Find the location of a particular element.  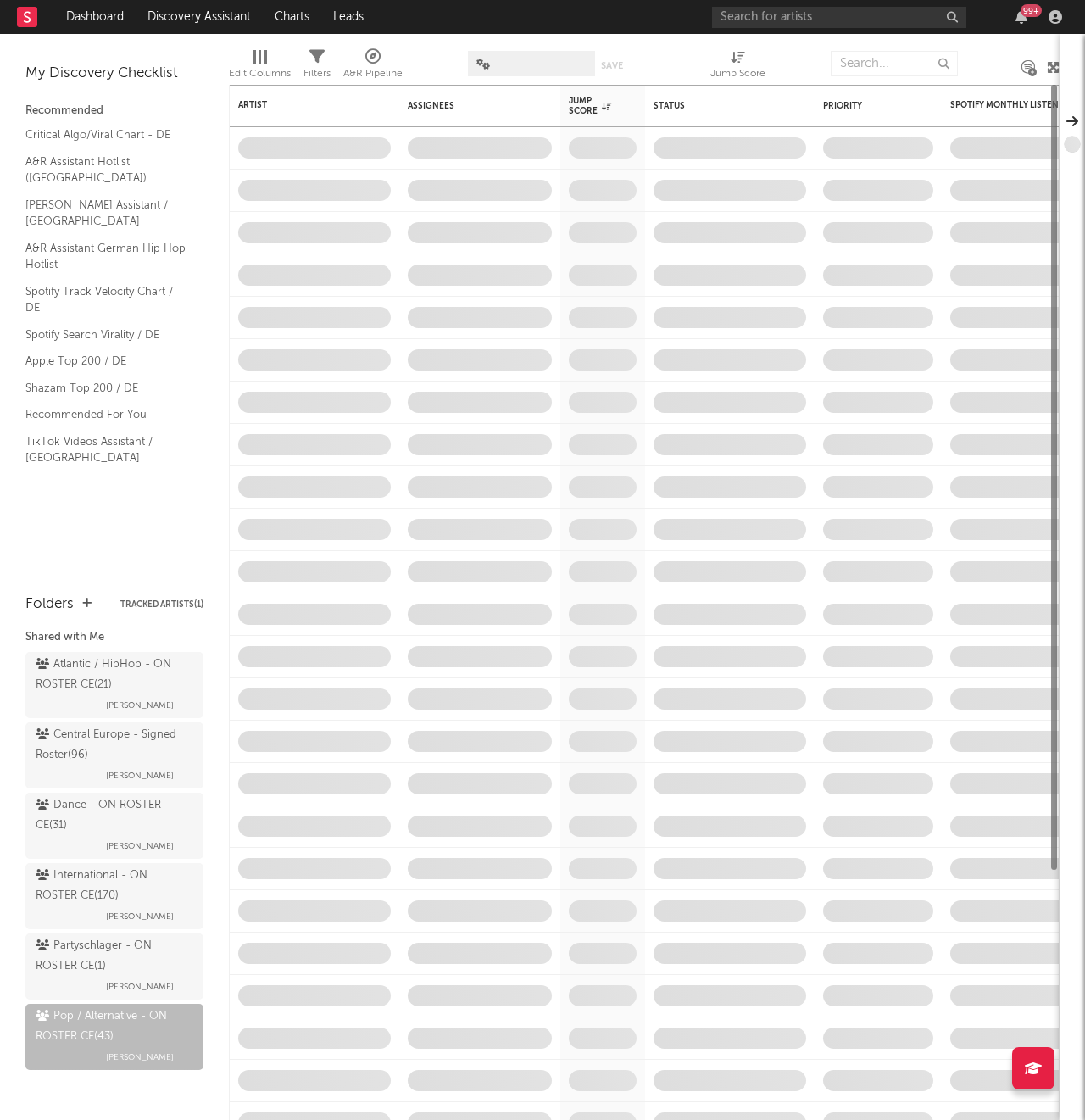

a: Spotify Track Velocity Chart / DE is located at coordinates (106, 299).